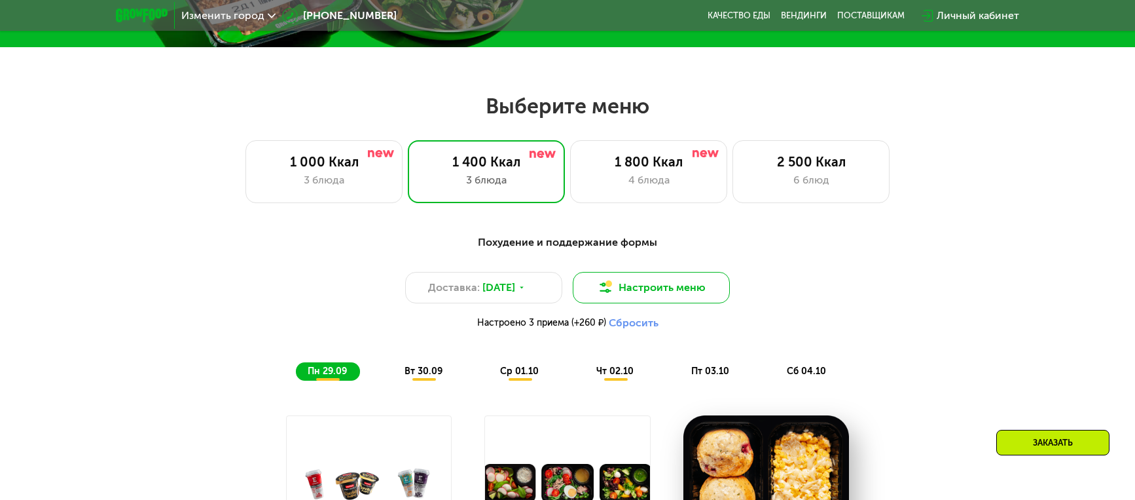  I want to click on span: пн 29.09, so click(327, 371).